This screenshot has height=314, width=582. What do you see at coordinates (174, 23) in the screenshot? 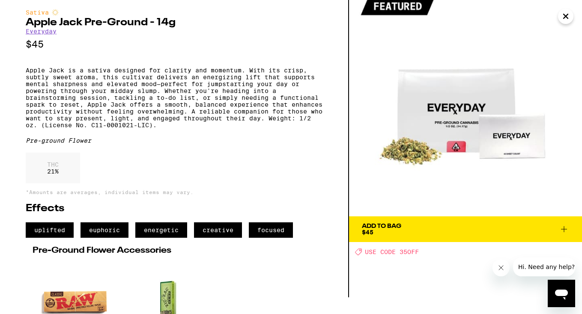
I see `h2: Apple Jack Pre-Ground - 14g` at bounding box center [174, 23].